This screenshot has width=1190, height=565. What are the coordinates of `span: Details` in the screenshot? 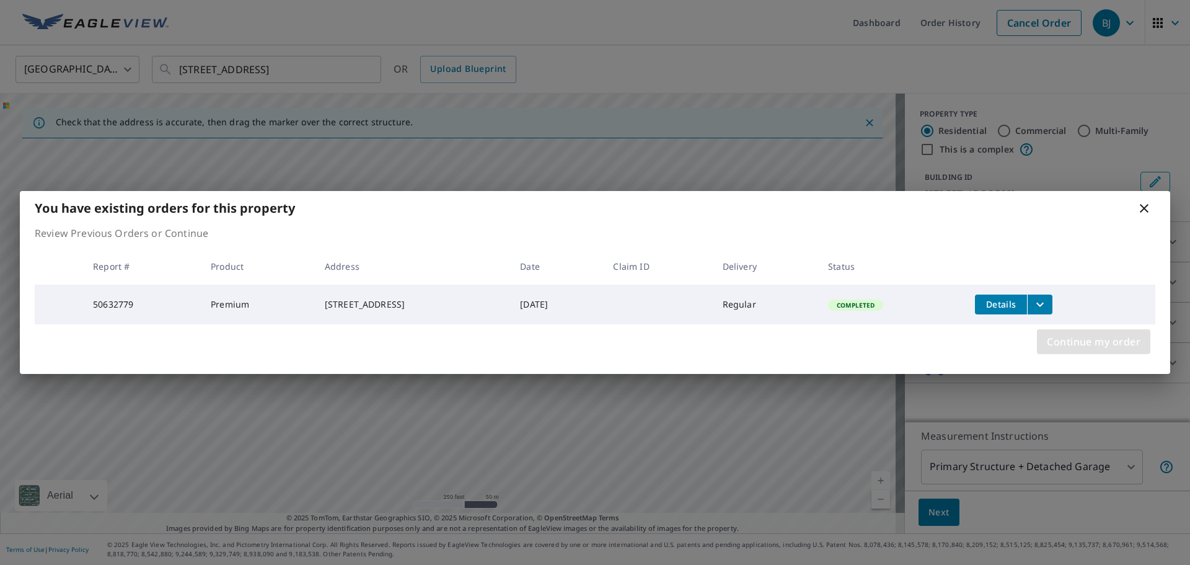 It's located at (1001, 304).